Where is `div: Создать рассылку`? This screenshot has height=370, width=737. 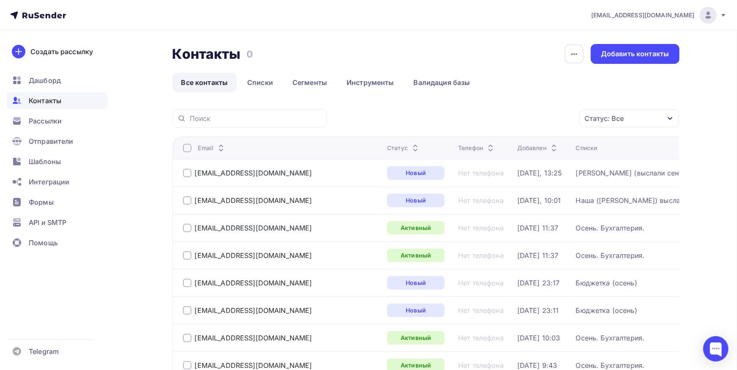 div: Создать рассылку is located at coordinates (62, 52).